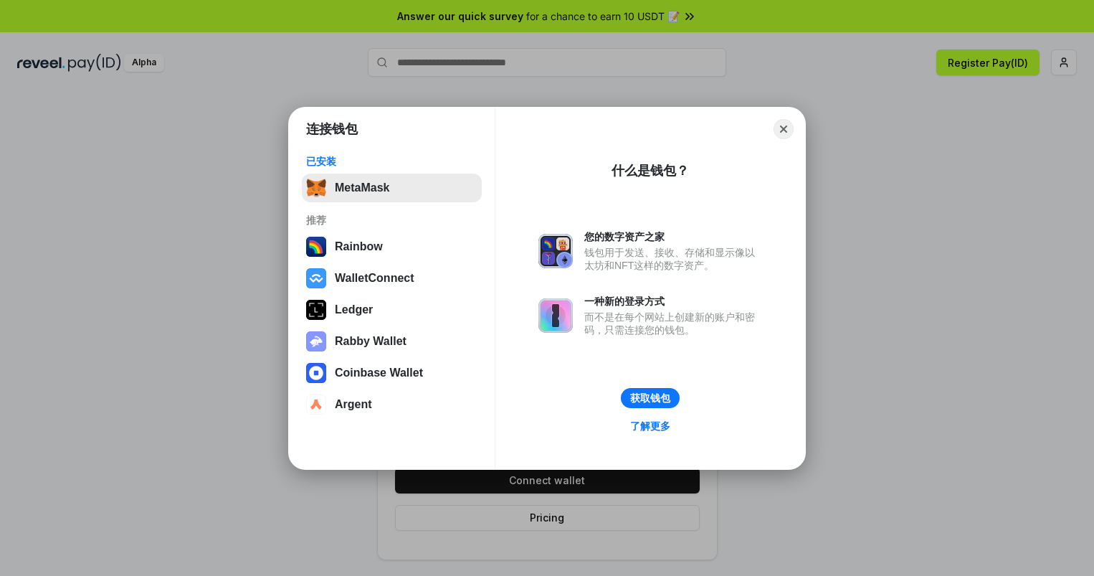  What do you see at coordinates (362, 188) in the screenshot?
I see `div: MetaMask` at bounding box center [362, 188].